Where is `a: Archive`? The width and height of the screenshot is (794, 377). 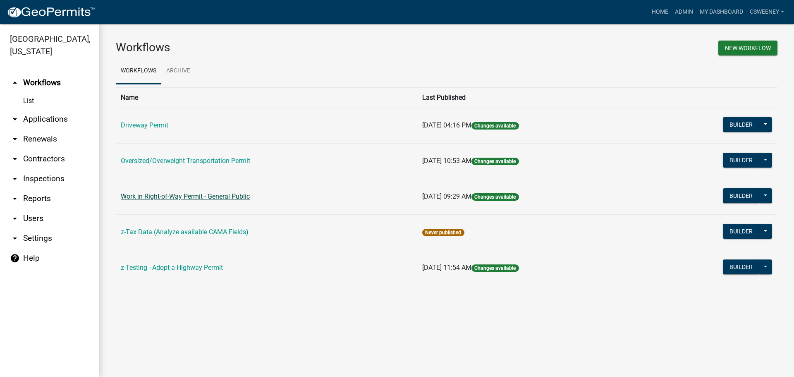
a: Archive is located at coordinates (178, 71).